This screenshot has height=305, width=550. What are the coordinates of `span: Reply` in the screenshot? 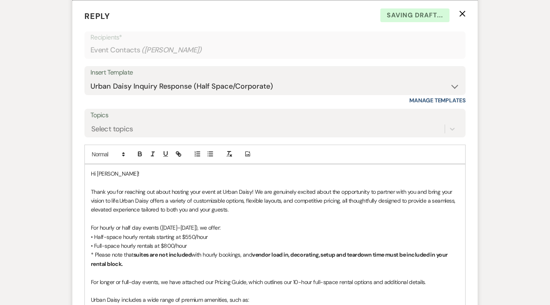 It's located at (97, 16).